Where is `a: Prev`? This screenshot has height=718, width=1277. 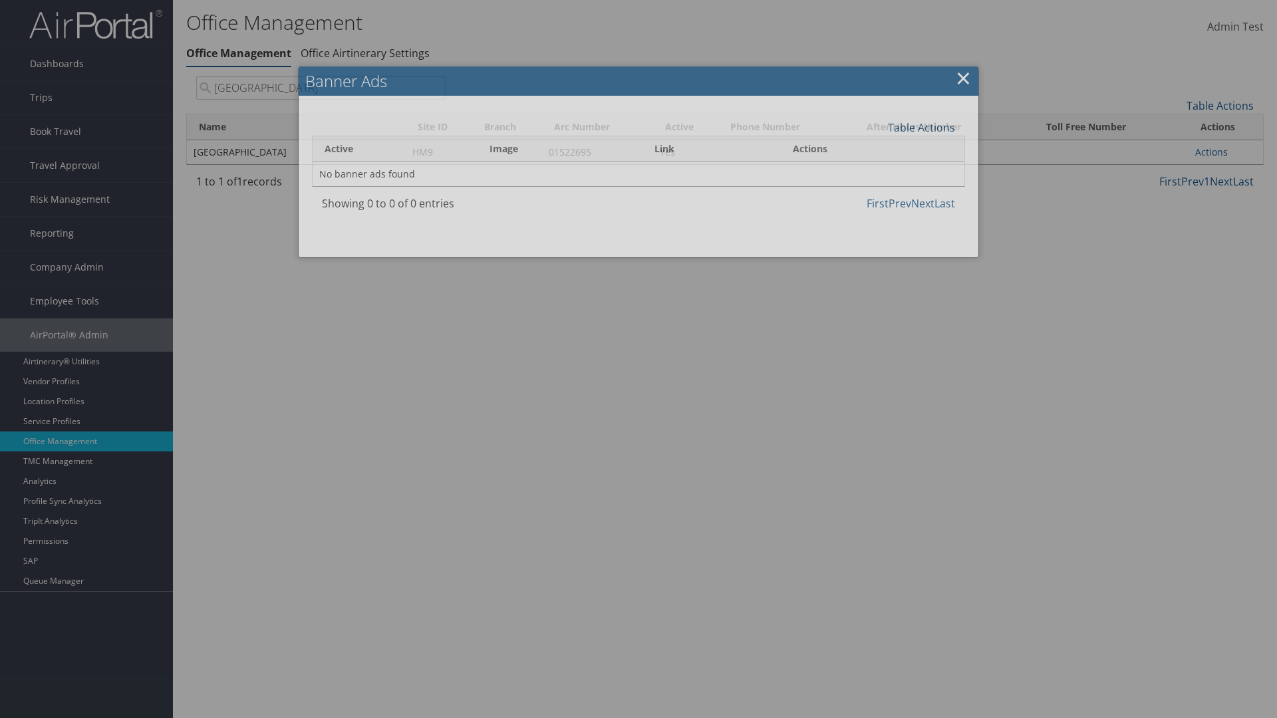 a: Prev is located at coordinates (900, 203).